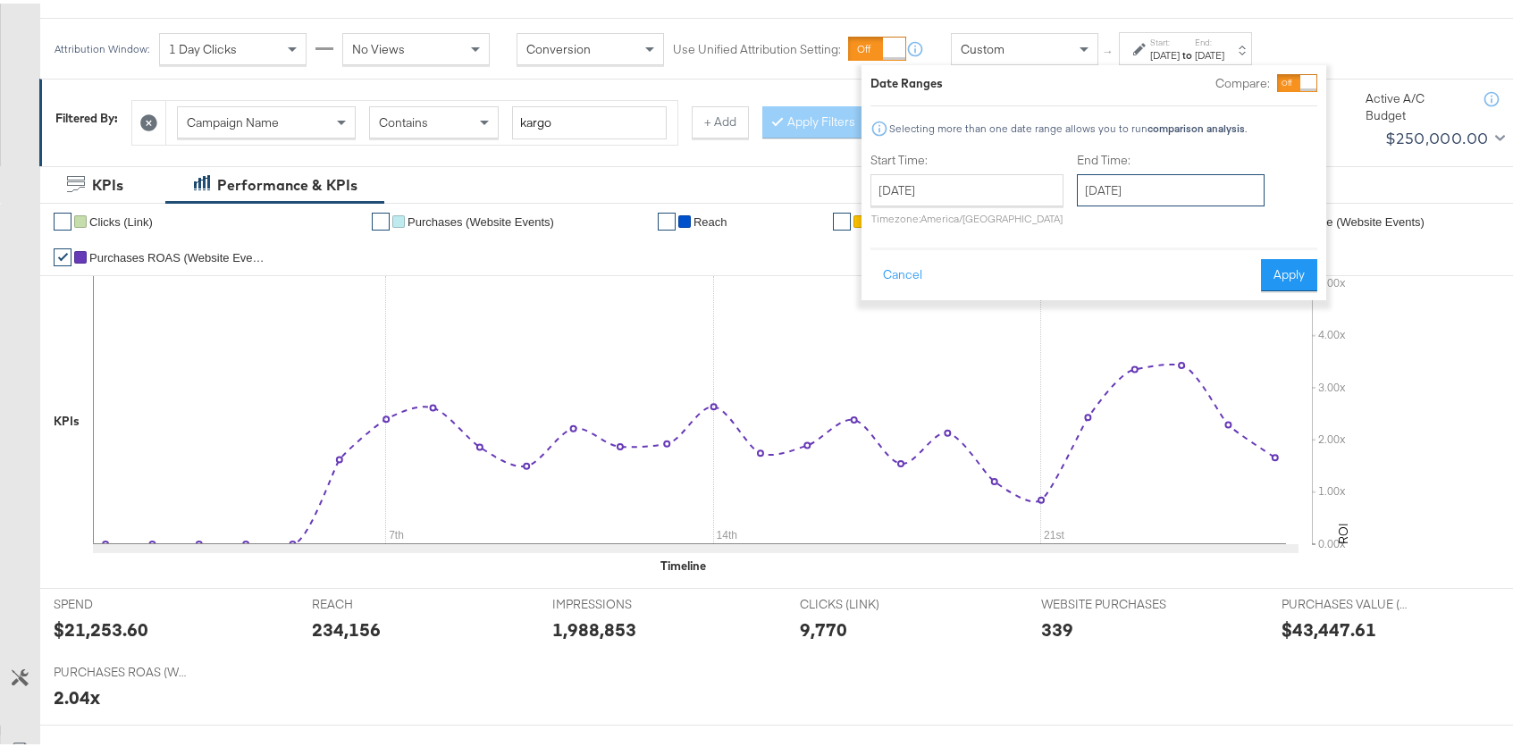  Describe the element at coordinates (378, 46) in the screenshot. I see `span: No Views` at that location.